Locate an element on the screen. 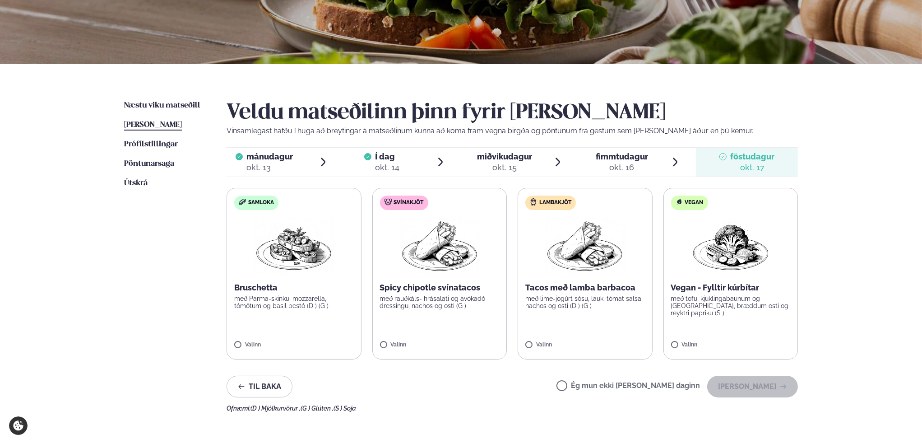 The width and height of the screenshot is (922, 444). span: Pöntunarsaga is located at coordinates (149, 163).